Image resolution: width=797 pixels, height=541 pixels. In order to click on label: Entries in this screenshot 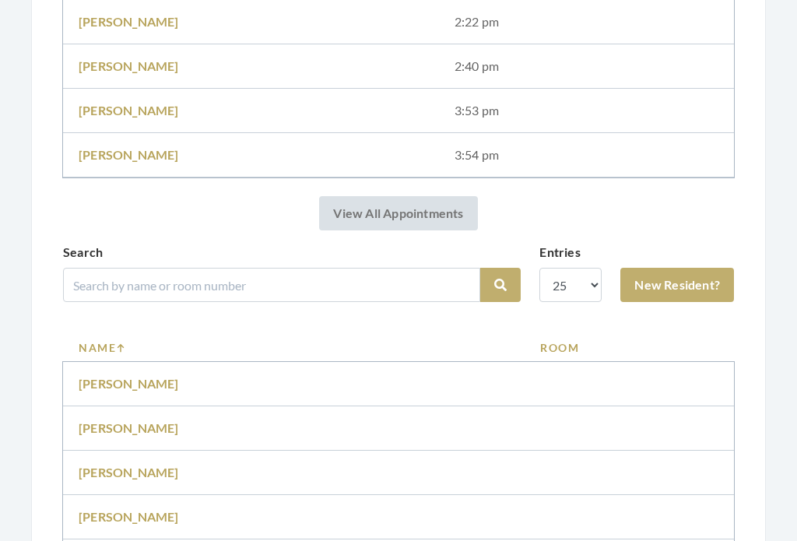, I will do `click(559, 252)`.